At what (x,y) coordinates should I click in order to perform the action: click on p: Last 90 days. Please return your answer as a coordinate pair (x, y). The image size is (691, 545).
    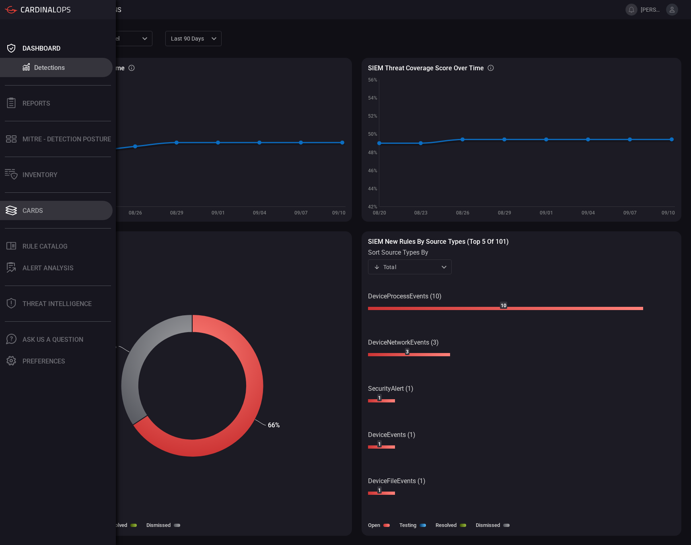
    Looking at the image, I should click on (190, 39).